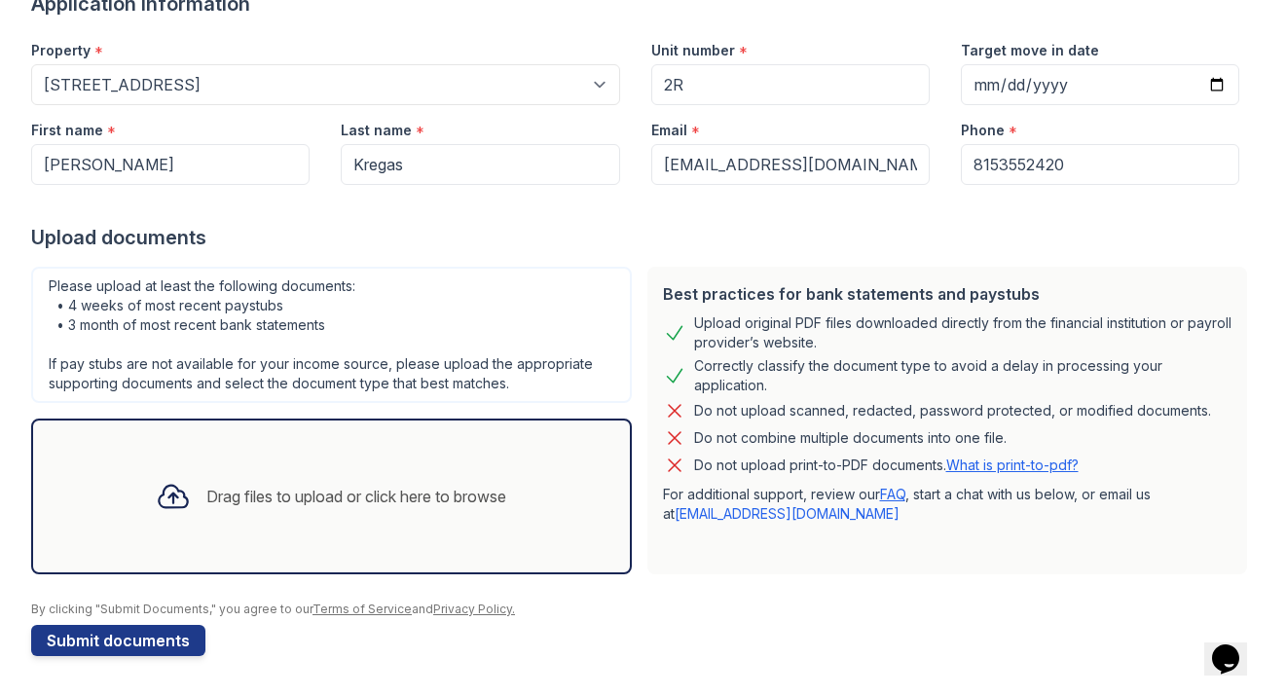  Describe the element at coordinates (356, 496) in the screenshot. I see `div: Drag files to upload or click here to browse` at that location.